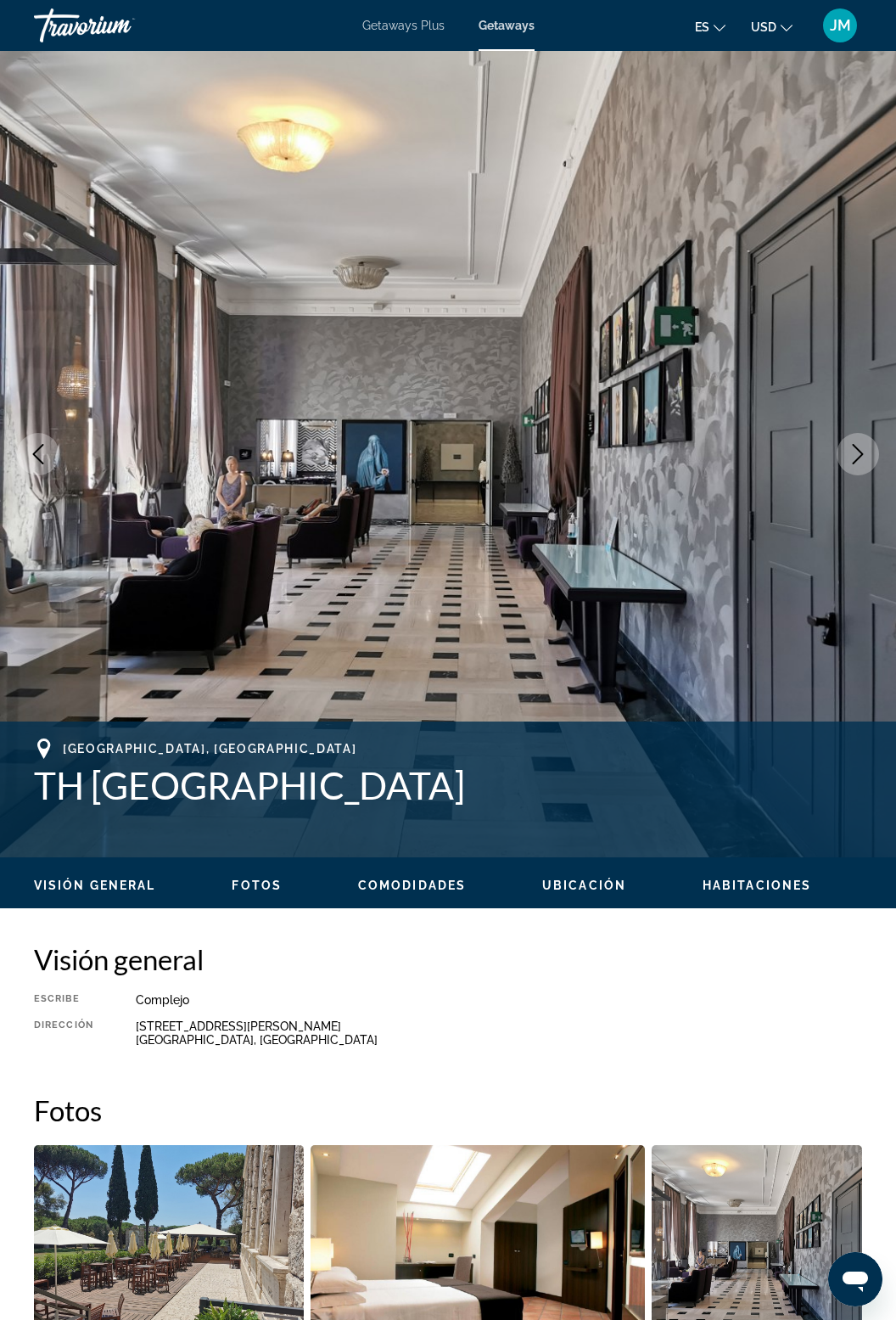 The width and height of the screenshot is (896, 1320). What do you see at coordinates (840, 26) in the screenshot?
I see `button: User Menu` at bounding box center [840, 26].